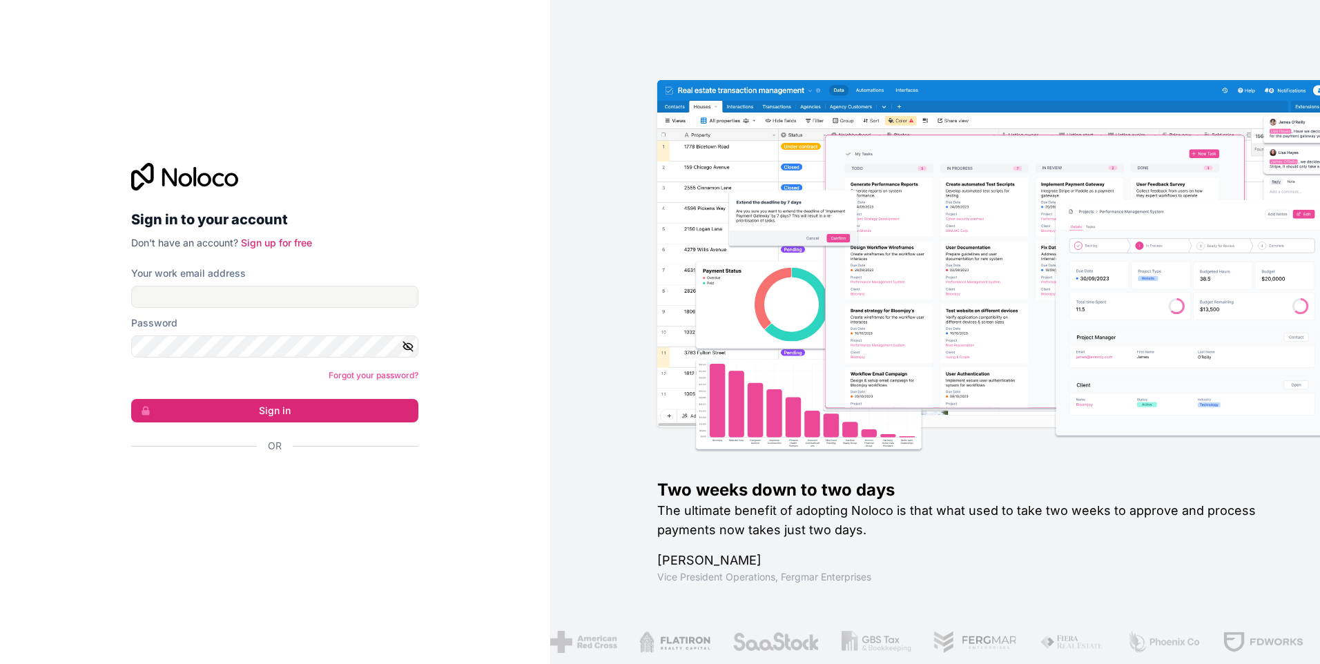 Image resolution: width=1320 pixels, height=664 pixels. What do you see at coordinates (1072, 642) in the screenshot?
I see `img: /assets/fiera-fwj2N5v4.png` at bounding box center [1072, 642].